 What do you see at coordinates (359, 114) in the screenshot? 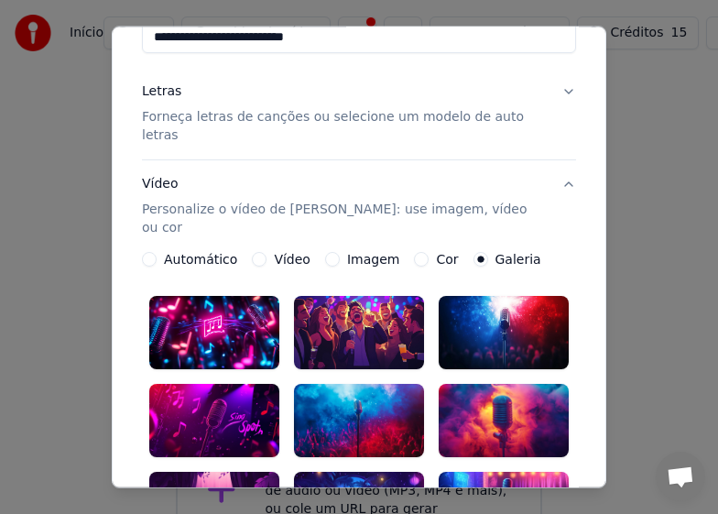
I see `button: LetrasForneça letras de canções ou selecione um modelo de auto letras` at bounding box center [359, 114].